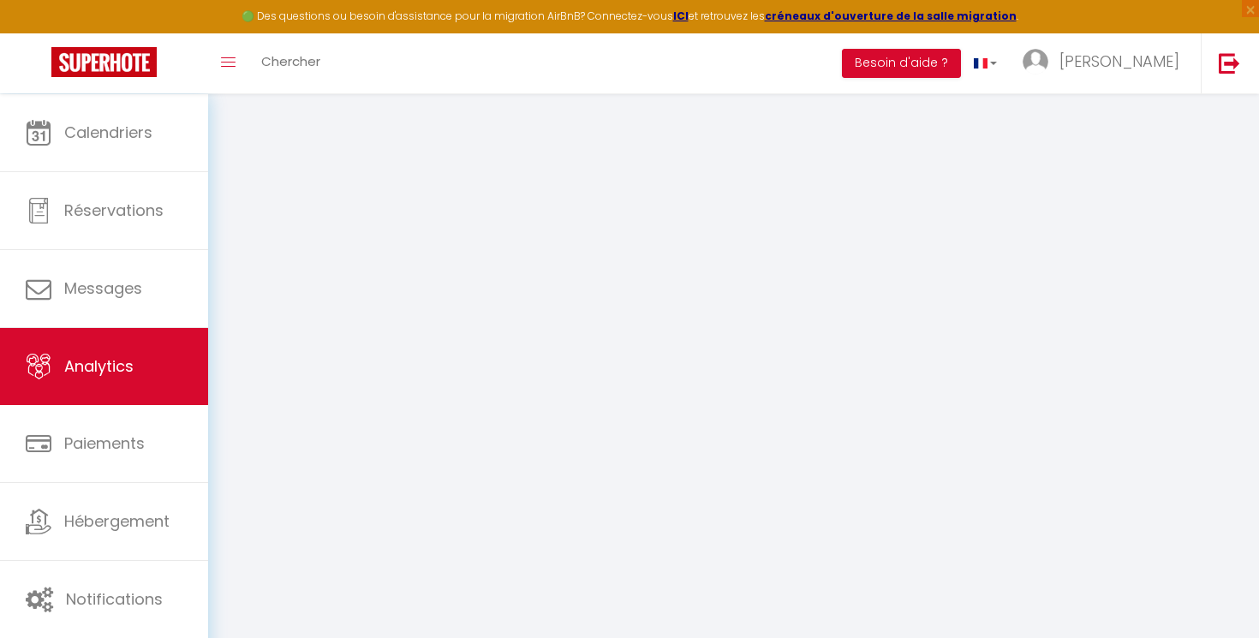 The image size is (1259, 638). I want to click on span: Analytics, so click(98, 366).